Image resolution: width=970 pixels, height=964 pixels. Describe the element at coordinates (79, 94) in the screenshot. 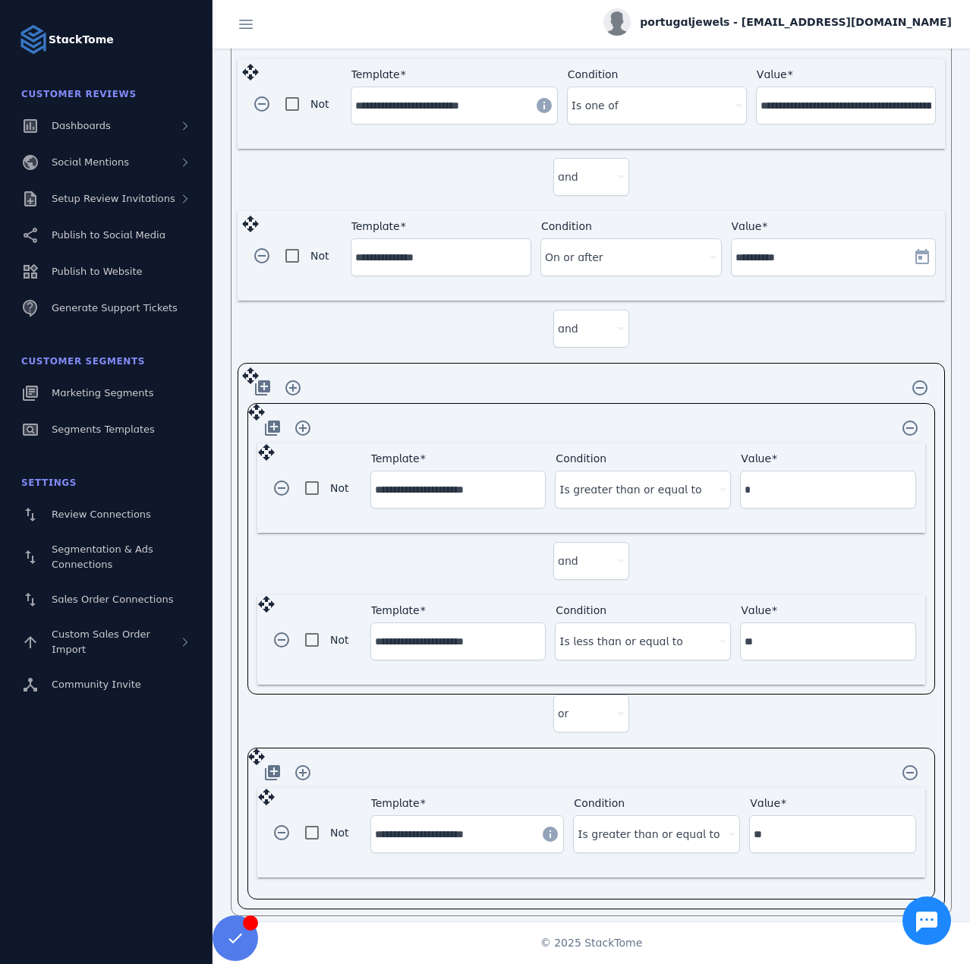

I see `span: Customer Reviews` at that location.